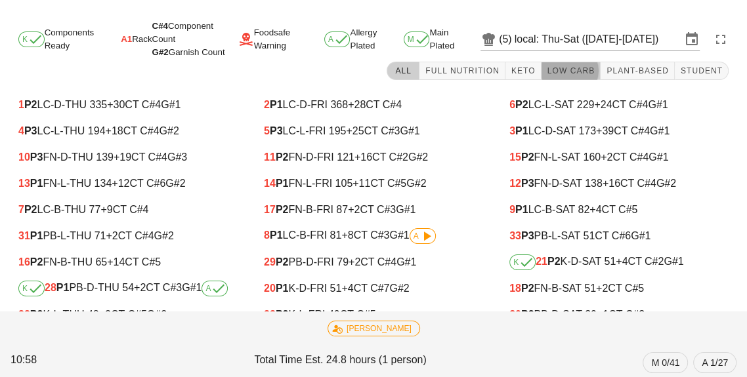 This screenshot has width=747, height=377. What do you see at coordinates (417, 39) in the screenshot?
I see `span: M` at bounding box center [417, 39].